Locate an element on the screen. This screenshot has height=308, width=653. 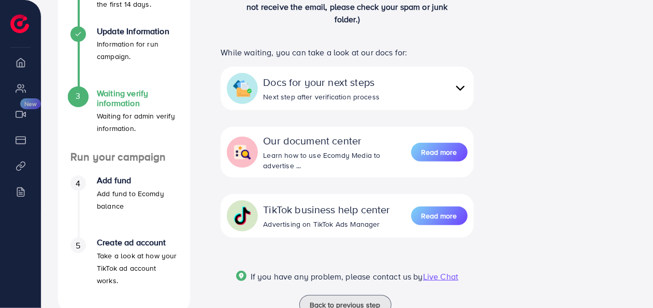
div: Docs for your next steps is located at coordinates (321, 82).